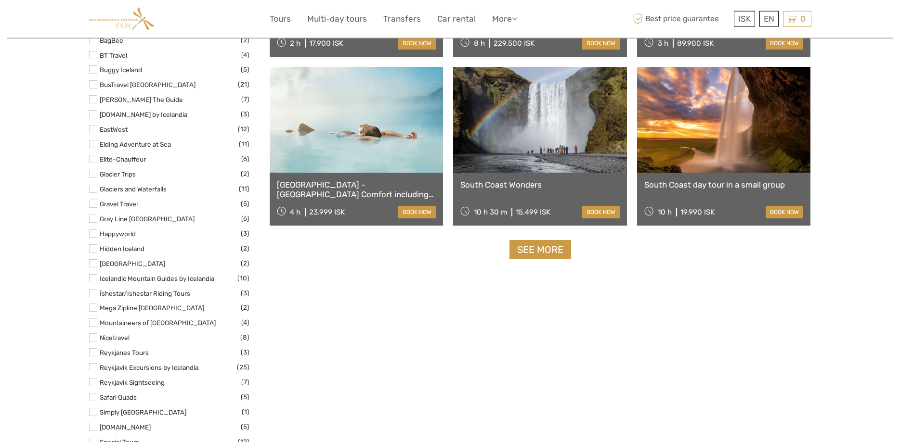 The image size is (900, 442). What do you see at coordinates (244, 129) in the screenshot?
I see `span: (12)` at bounding box center [244, 129].